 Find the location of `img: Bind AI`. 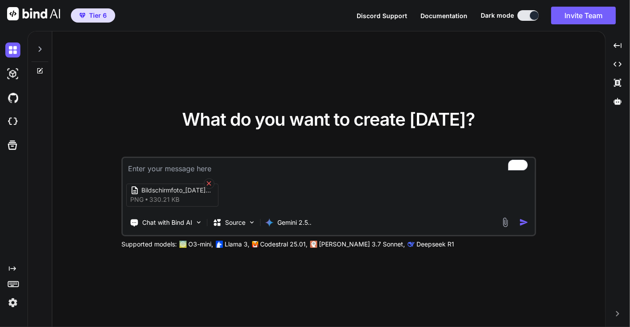

img: Bind AI is located at coordinates (34, 14).